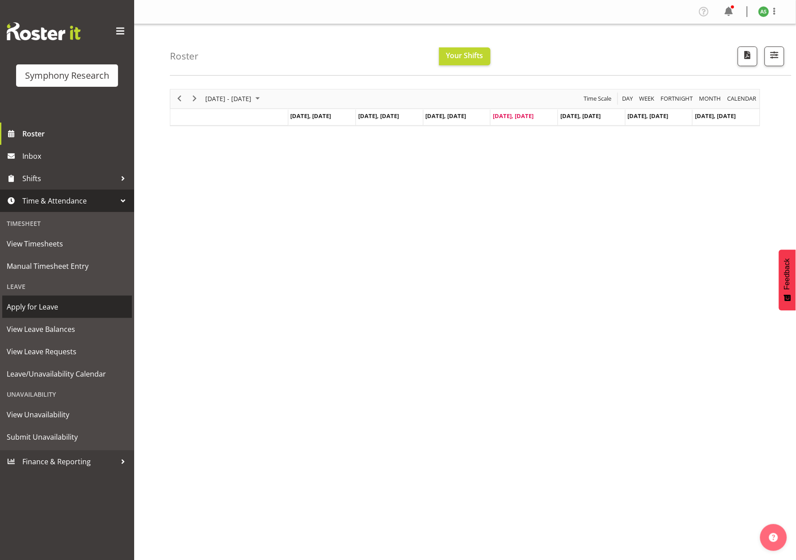  Describe the element at coordinates (67, 266) in the screenshot. I see `a: Manual Timesheet Entry` at that location.